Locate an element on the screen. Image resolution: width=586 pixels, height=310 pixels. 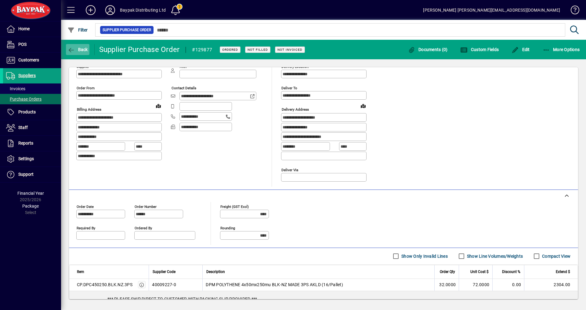
span: Package is located at coordinates (31, 206).